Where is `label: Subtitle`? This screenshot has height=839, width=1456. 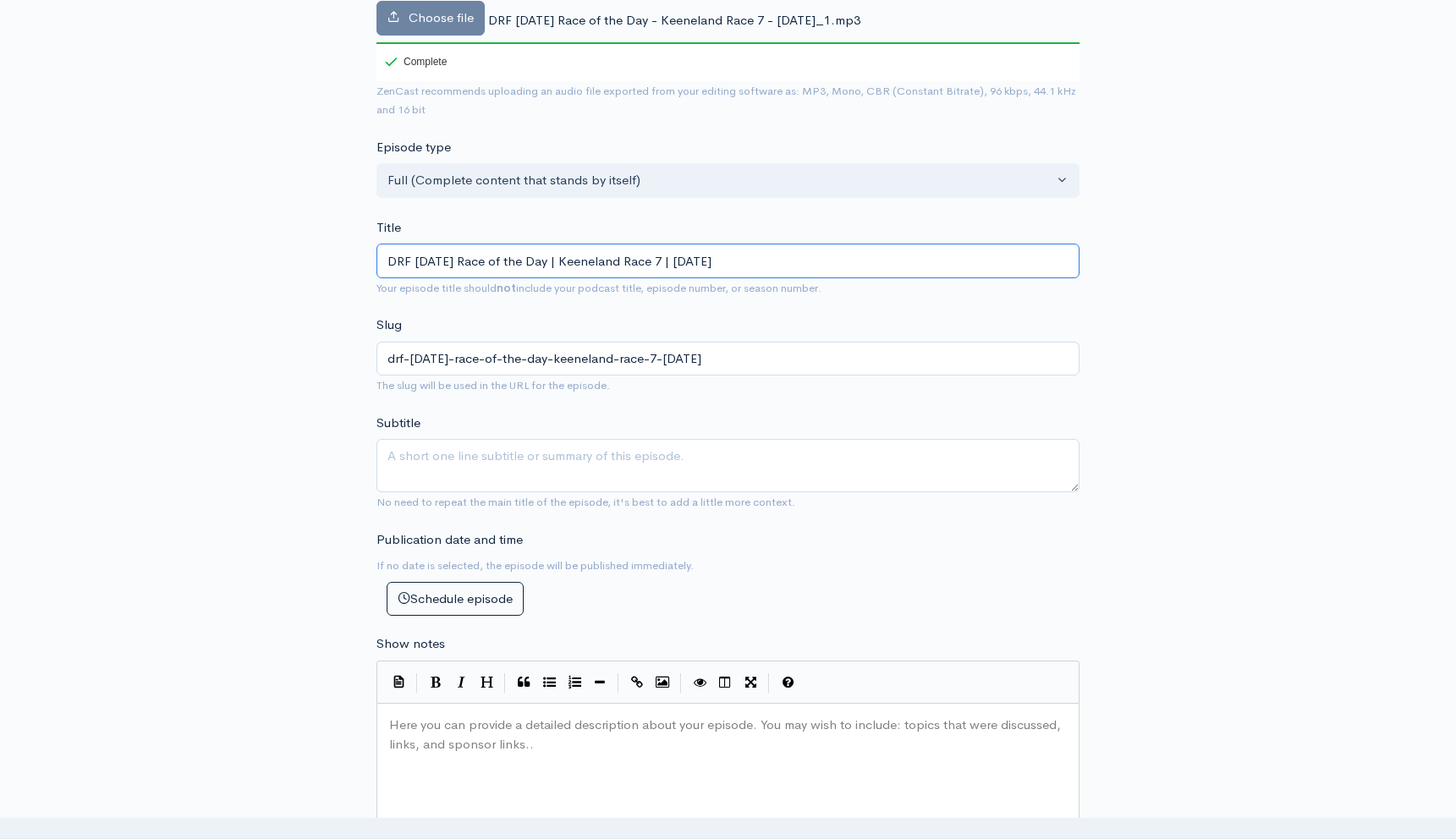 label: Subtitle is located at coordinates (398, 423).